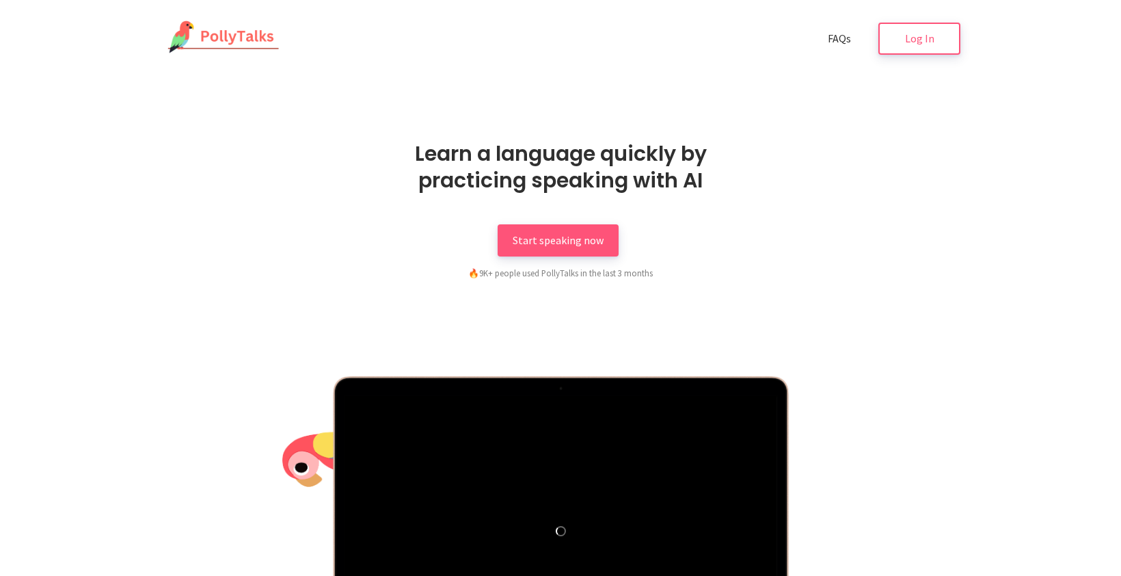 The height and width of the screenshot is (576, 1121). I want to click on h1: Learn a language quickly by practicing speaking with AI, so click(561, 167).